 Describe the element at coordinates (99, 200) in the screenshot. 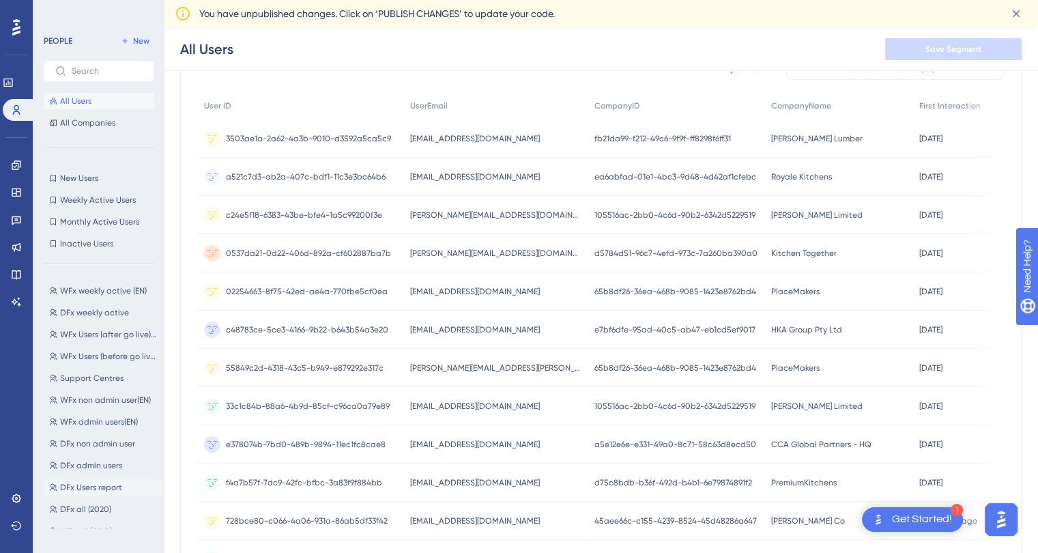

I see `button: Weekly Active Users` at that location.